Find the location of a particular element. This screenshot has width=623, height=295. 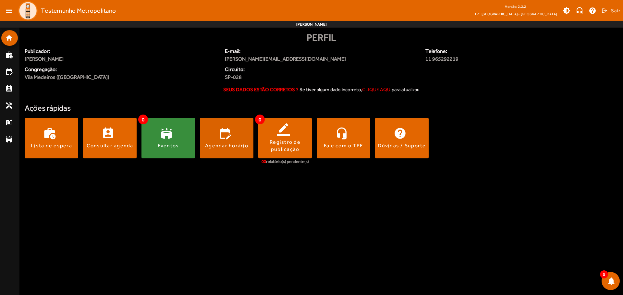

div: Perfil is located at coordinates (321, 37).